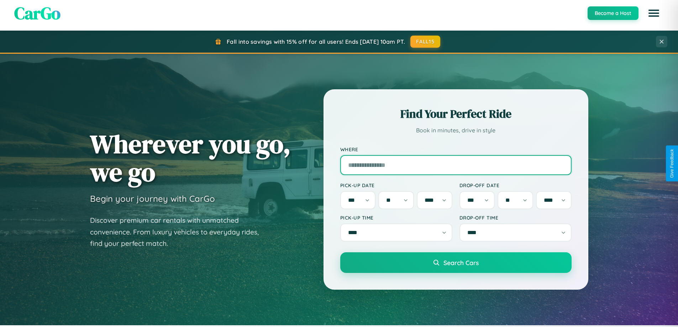 Image resolution: width=678 pixels, height=327 pixels. I want to click on h2: Find Your Perfect Ride, so click(456, 114).